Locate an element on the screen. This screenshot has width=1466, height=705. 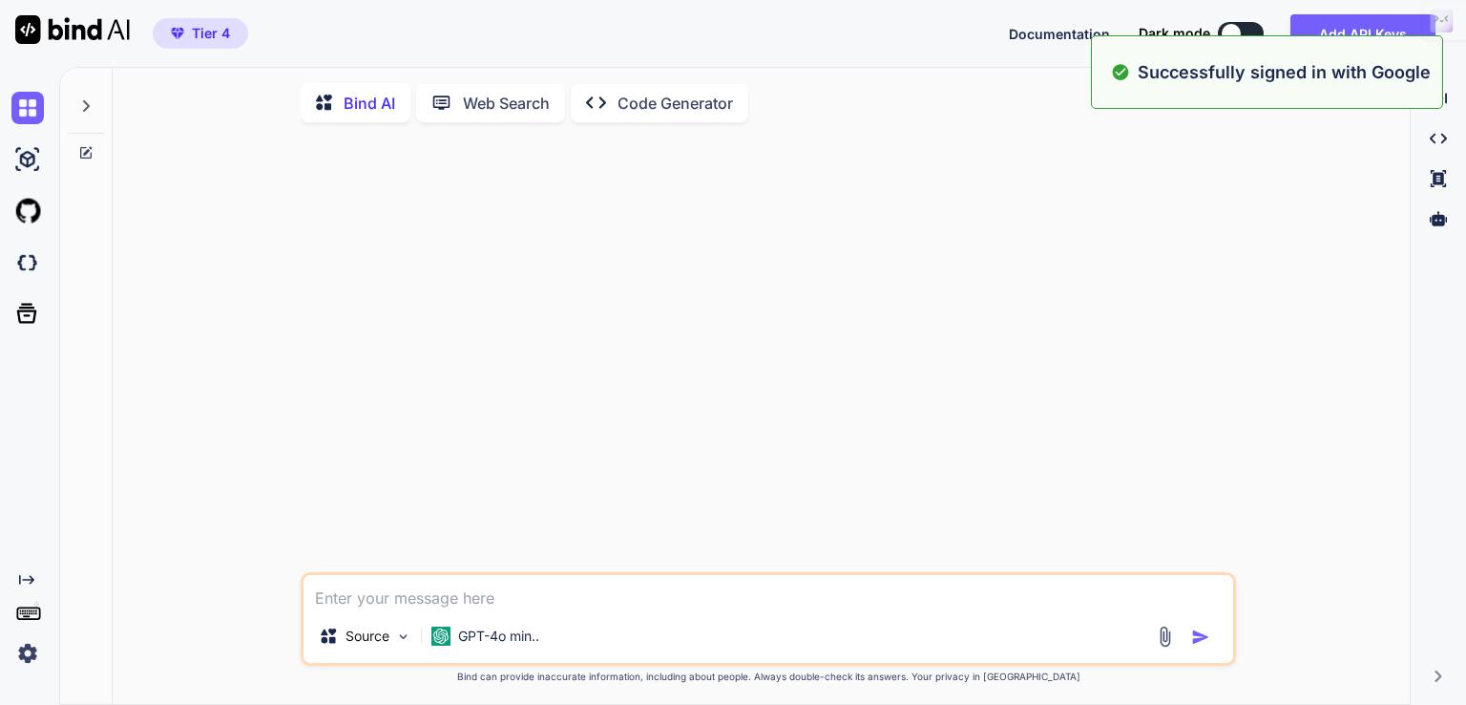
button: Documentation is located at coordinates (1060, 33).